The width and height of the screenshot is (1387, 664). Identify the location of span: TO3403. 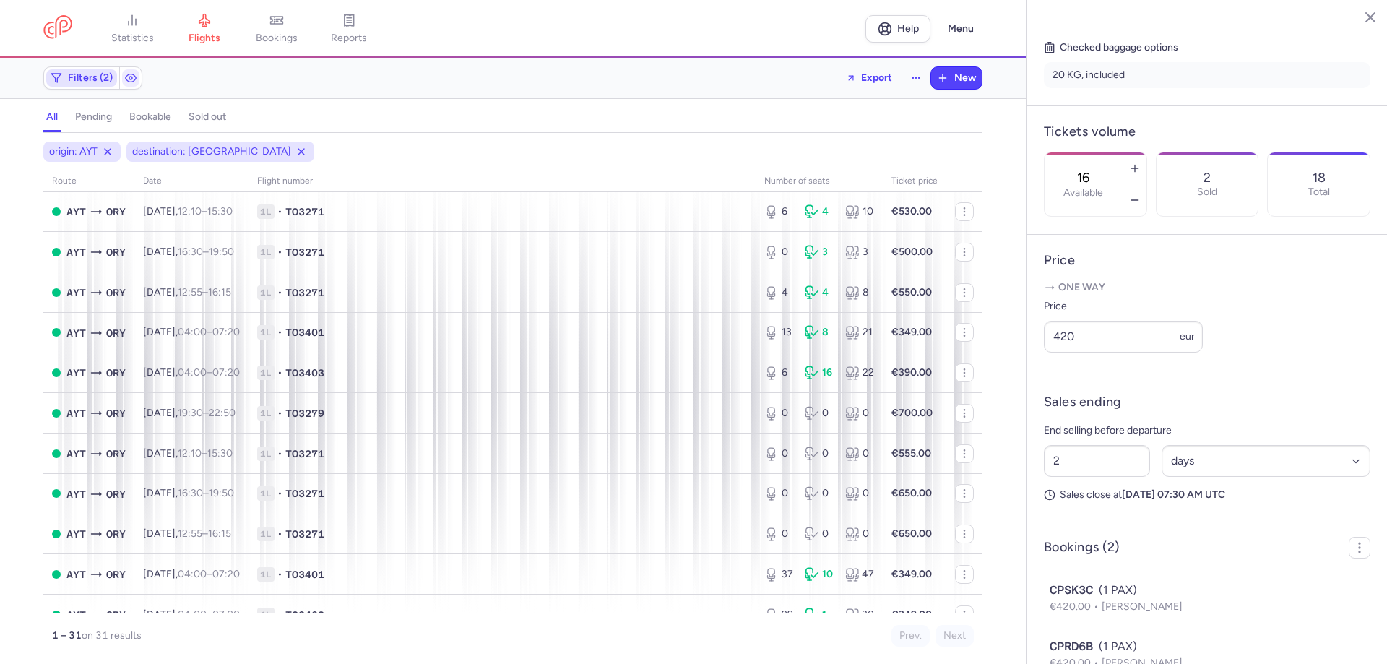
(305, 615).